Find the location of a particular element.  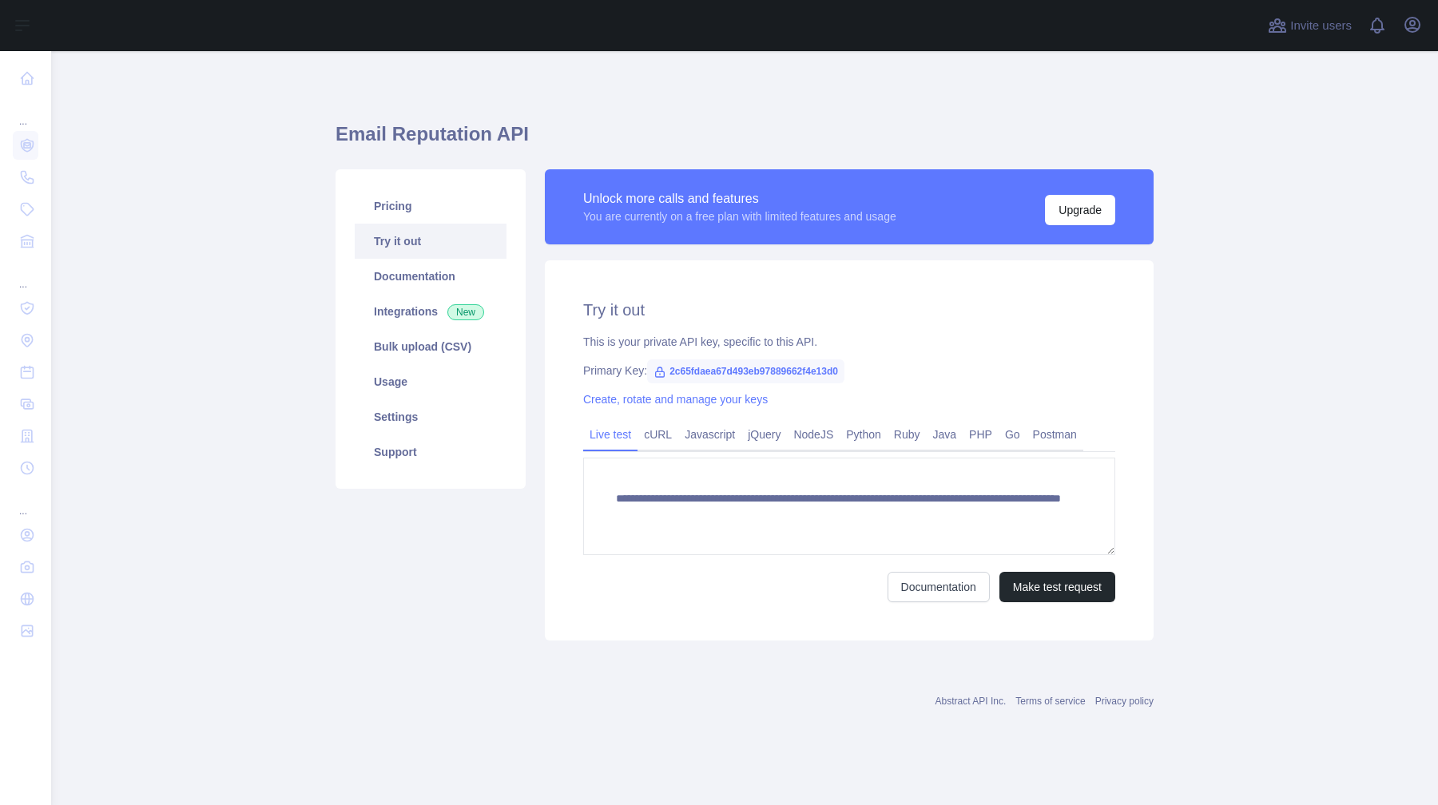

a: Settings is located at coordinates (430, 417).